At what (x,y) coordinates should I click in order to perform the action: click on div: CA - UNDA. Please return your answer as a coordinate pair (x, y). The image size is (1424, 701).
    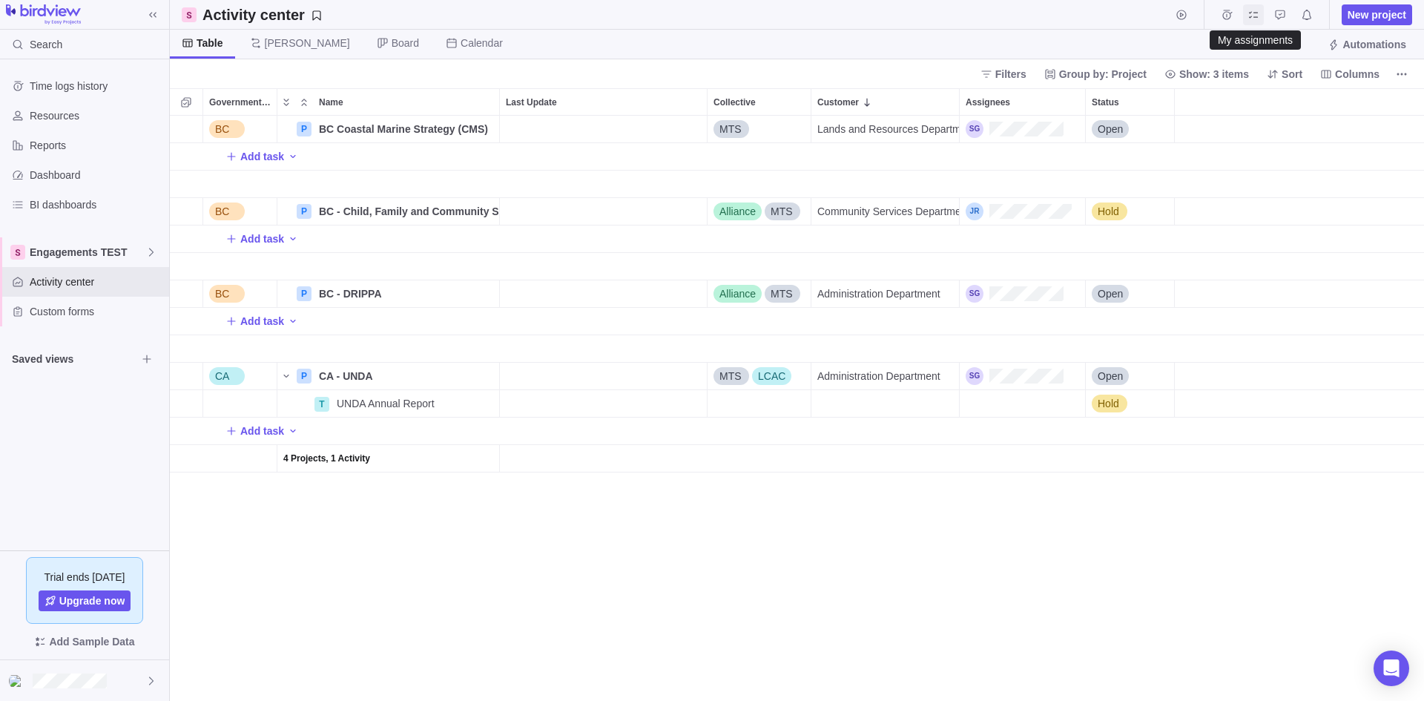
    Looking at the image, I should click on (406, 376).